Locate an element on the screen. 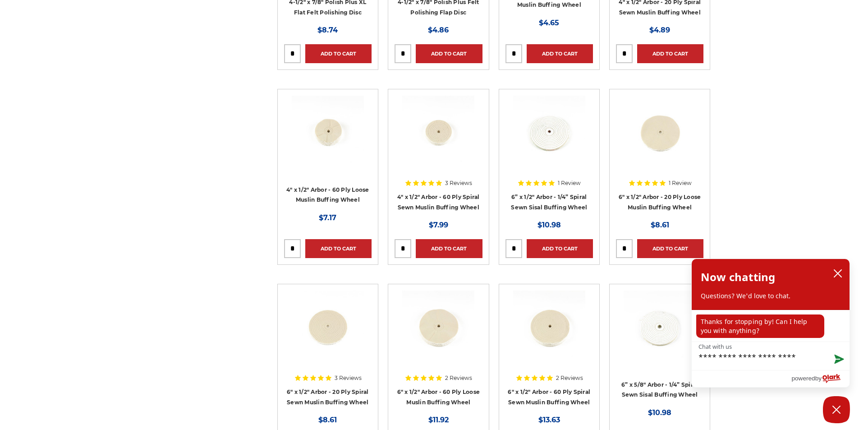 The image size is (859, 430). button: close chatbox is located at coordinates (837, 273).